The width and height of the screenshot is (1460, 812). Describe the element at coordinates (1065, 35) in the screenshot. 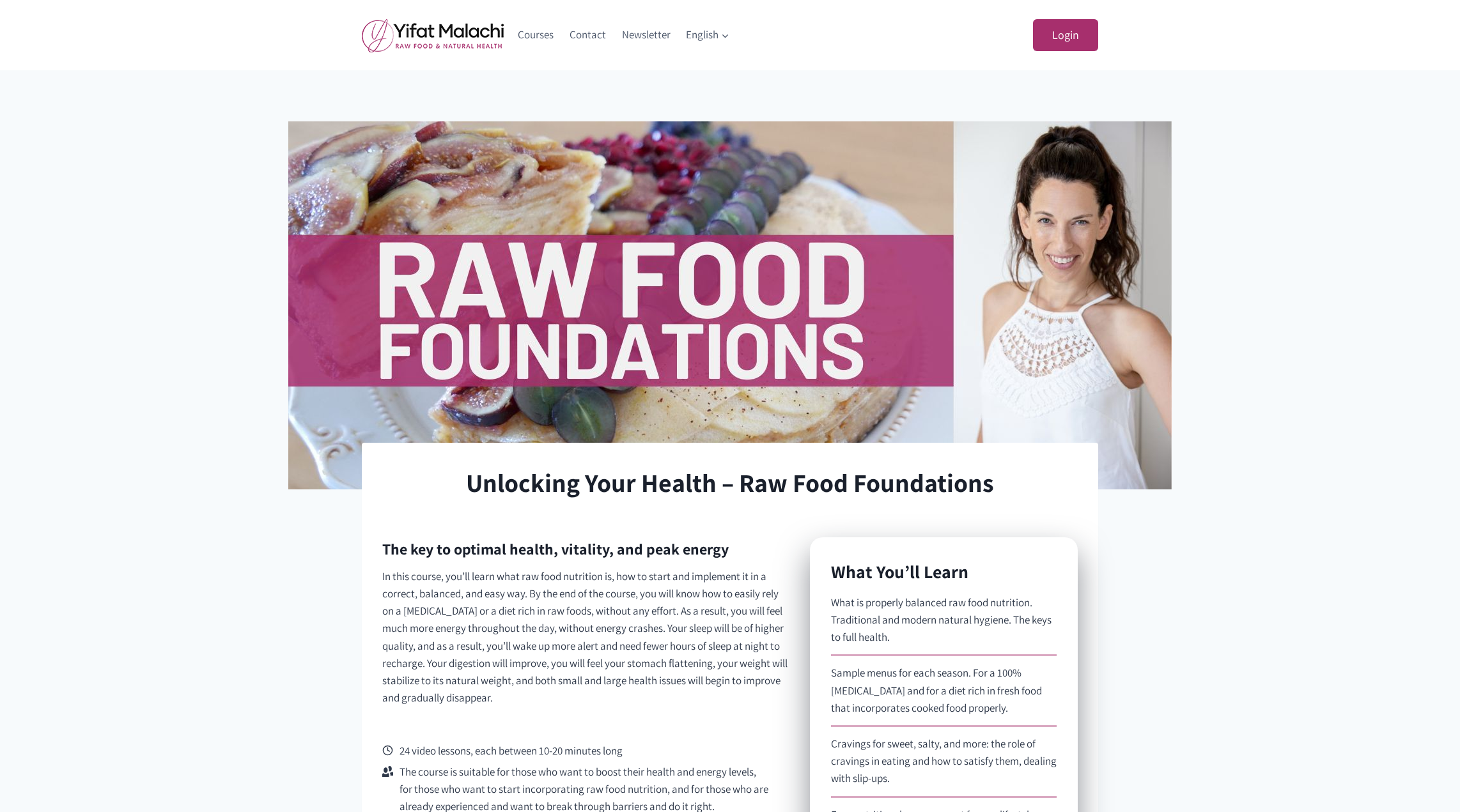

I see `a: Login` at that location.